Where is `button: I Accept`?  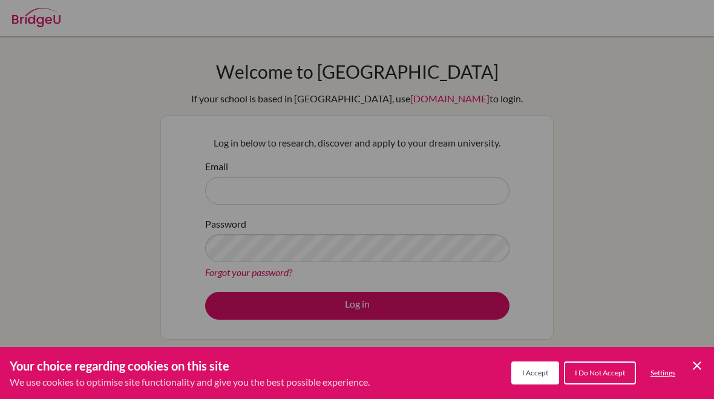 button: I Accept is located at coordinates (535, 373).